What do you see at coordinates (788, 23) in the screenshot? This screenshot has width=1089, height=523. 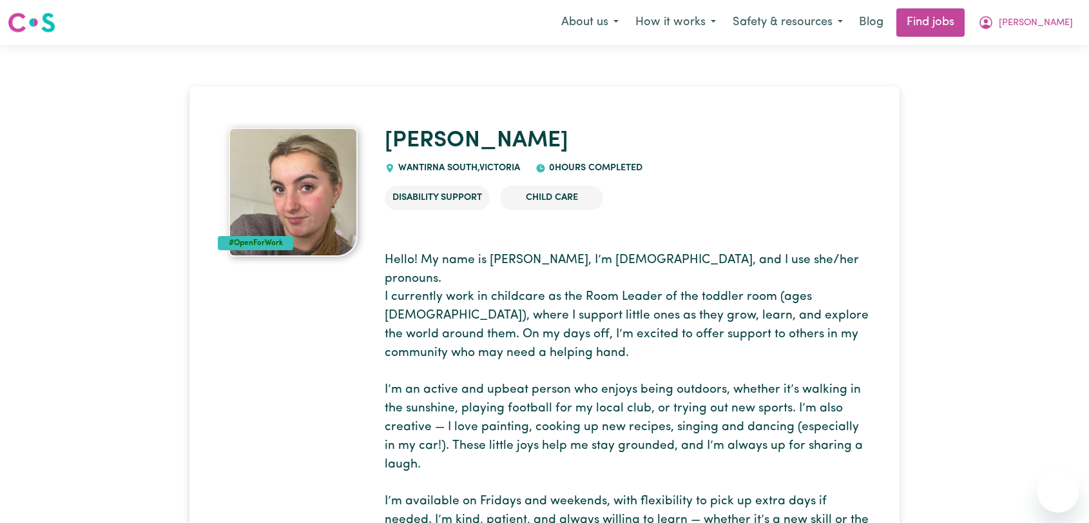 I see `button: Safety & resources` at bounding box center [788, 23].